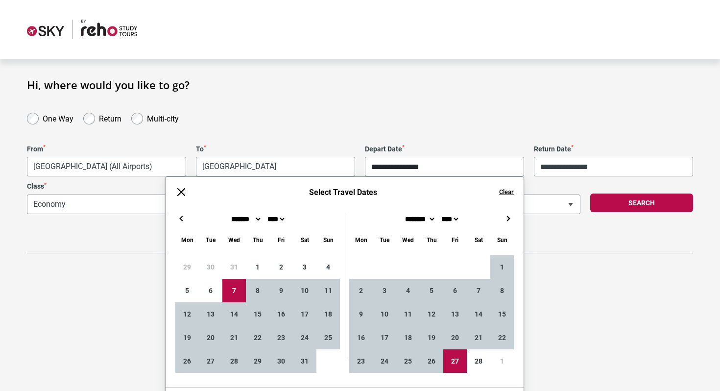 This screenshot has width=720, height=391. I want to click on label: Multi-city, so click(163, 118).